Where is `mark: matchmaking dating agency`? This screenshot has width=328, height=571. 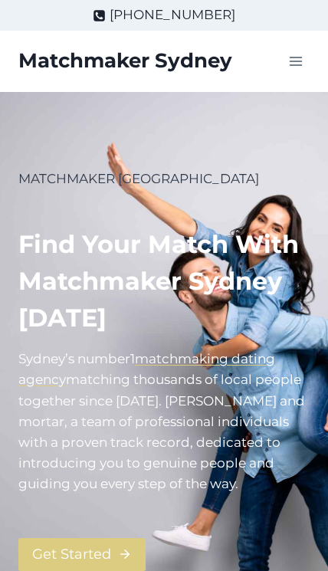
mark: matchmaking dating agency is located at coordinates (147, 369).